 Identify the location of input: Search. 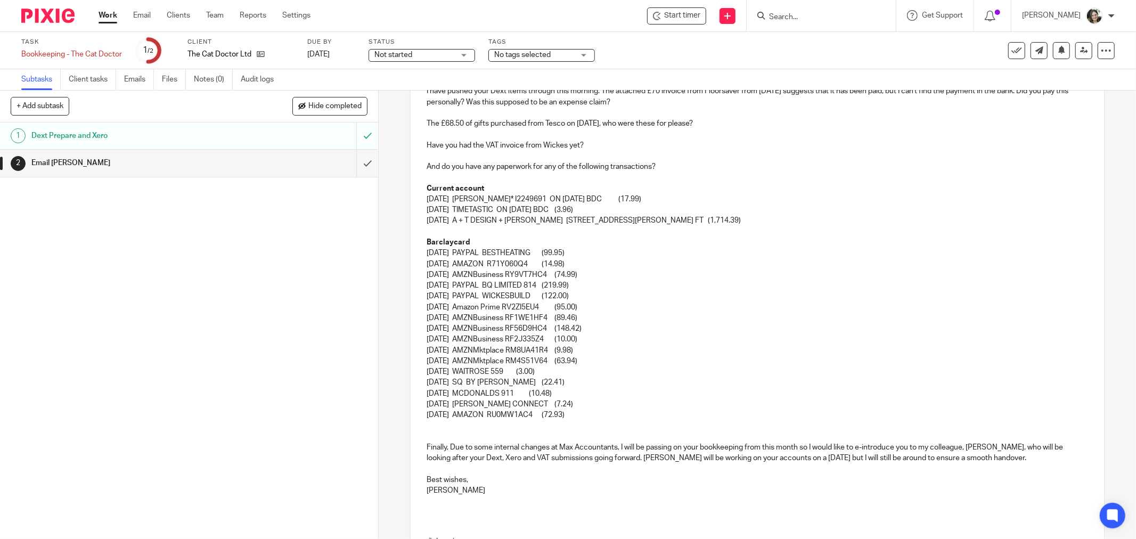
(816, 18).